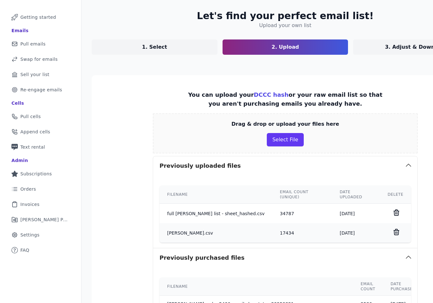  I want to click on a: 1. Select, so click(154, 47).